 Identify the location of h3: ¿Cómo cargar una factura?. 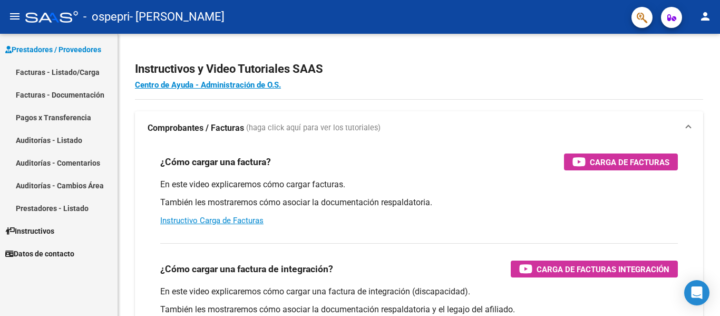
(215, 162).